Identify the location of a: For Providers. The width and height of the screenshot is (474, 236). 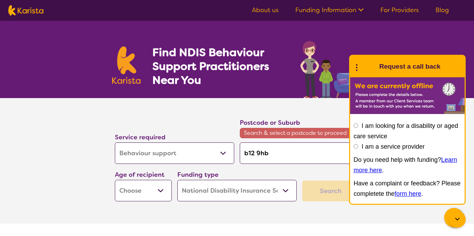
(399, 10).